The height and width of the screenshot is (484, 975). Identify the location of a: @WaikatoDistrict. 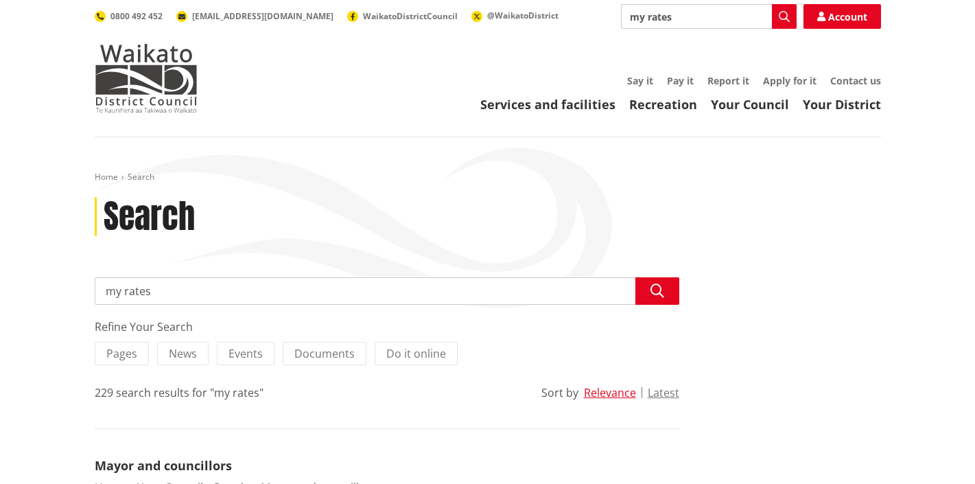
(514, 15).